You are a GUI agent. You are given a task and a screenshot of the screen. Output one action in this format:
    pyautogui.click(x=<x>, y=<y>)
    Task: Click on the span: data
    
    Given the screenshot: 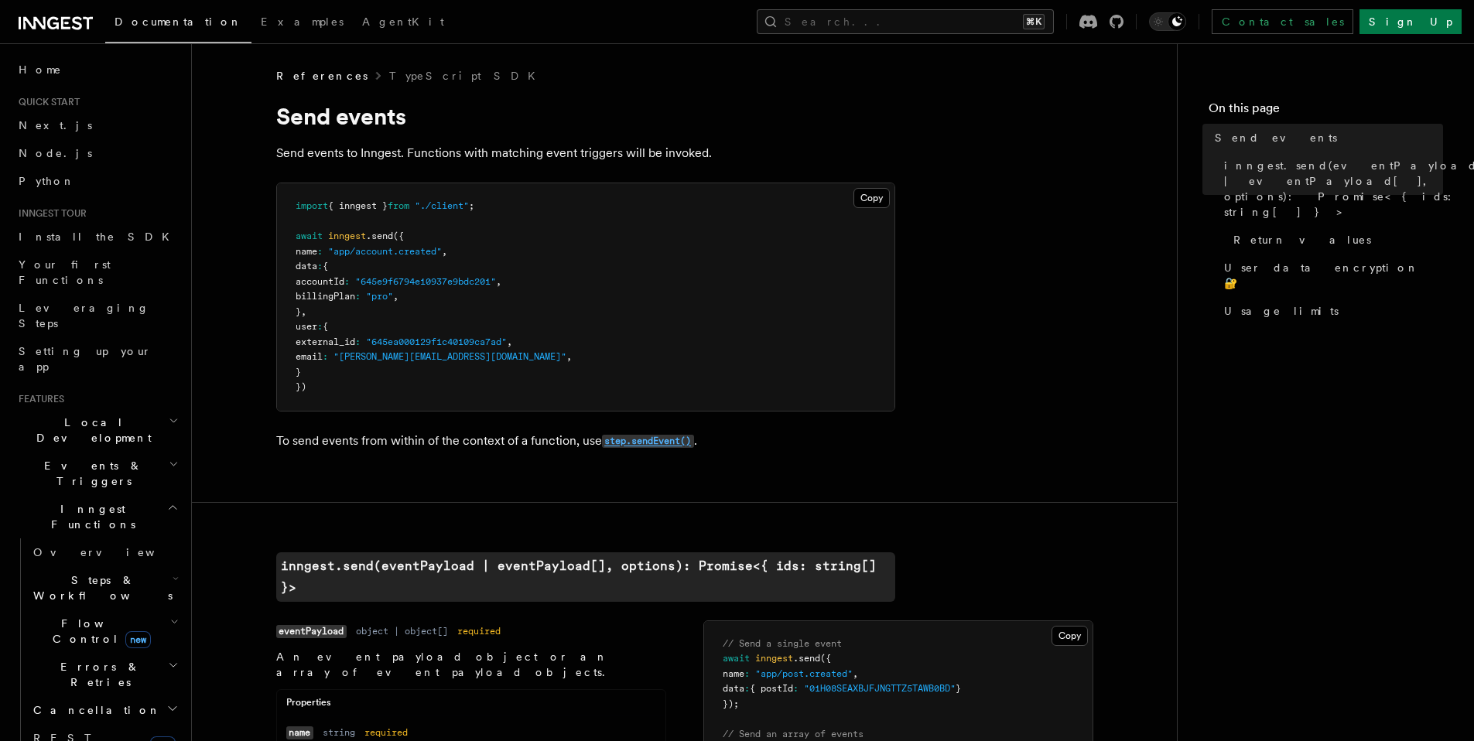 What is the action you would take?
    pyautogui.click(x=734, y=689)
    